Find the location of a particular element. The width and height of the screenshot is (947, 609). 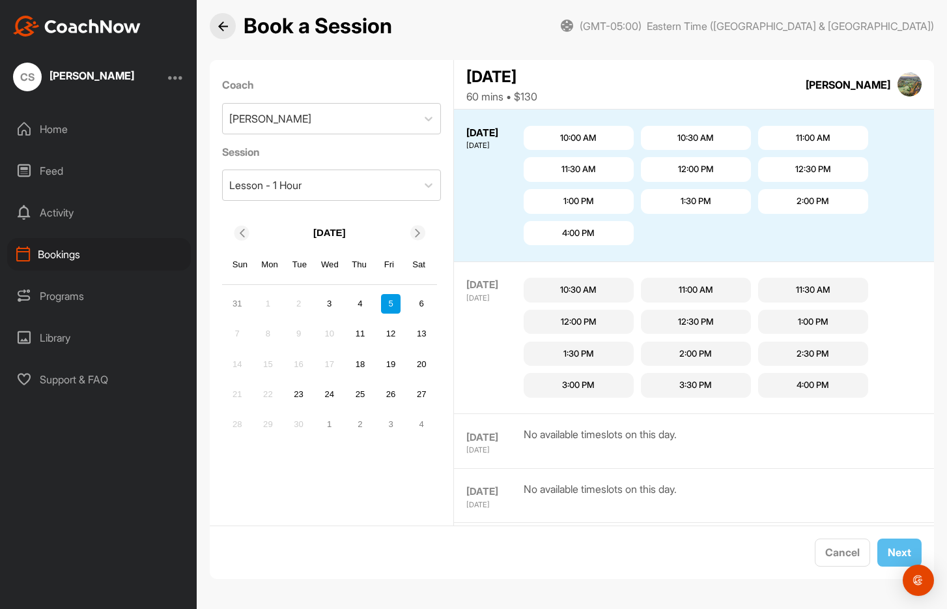

h2: Book a Session is located at coordinates (318, 26).